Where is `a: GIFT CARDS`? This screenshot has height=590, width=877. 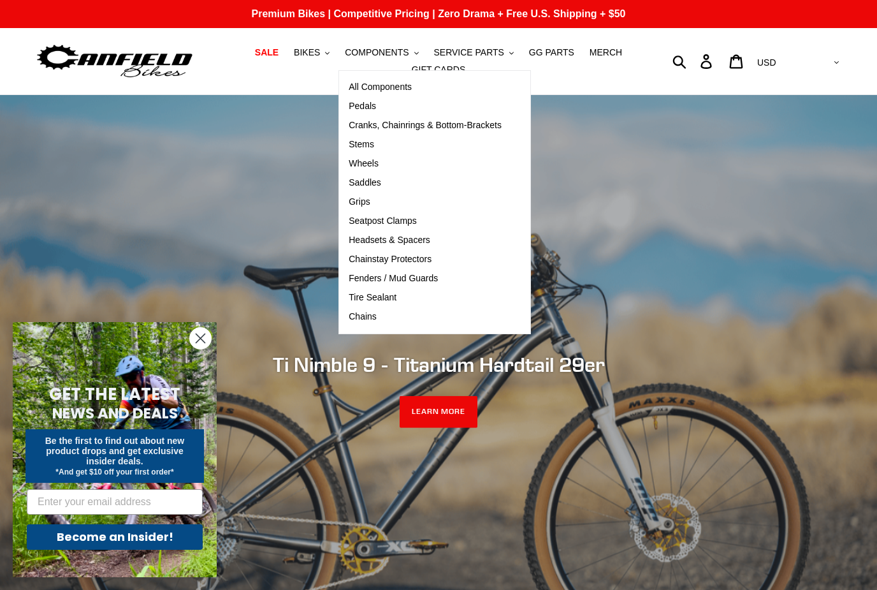 a: GIFT CARDS is located at coordinates (439, 70).